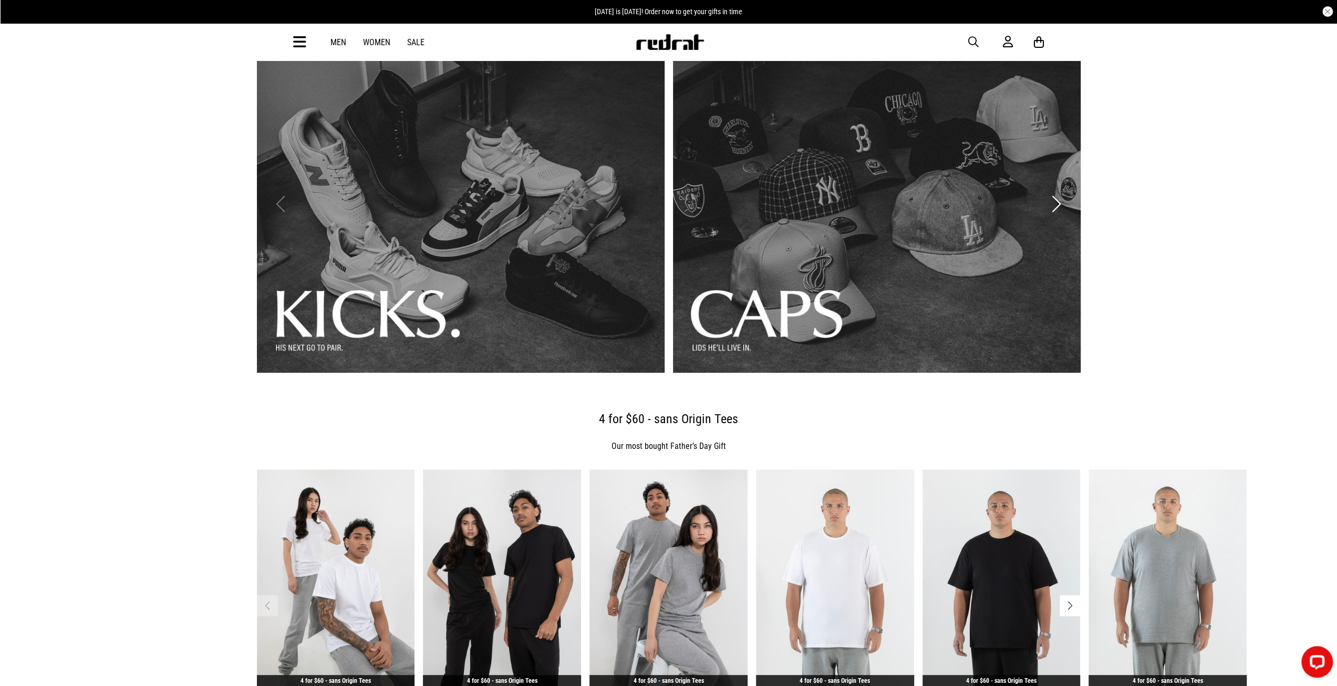 The width and height of the screenshot is (1337, 686). Describe the element at coordinates (670, 42) in the screenshot. I see `img: Redrat logo` at that location.